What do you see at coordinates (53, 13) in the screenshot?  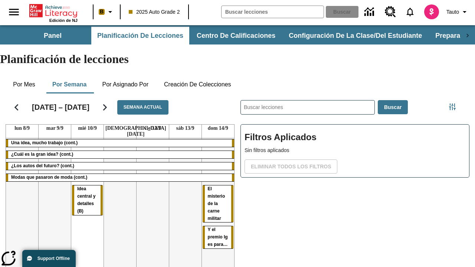 I see `div: Portada` at bounding box center [53, 13].